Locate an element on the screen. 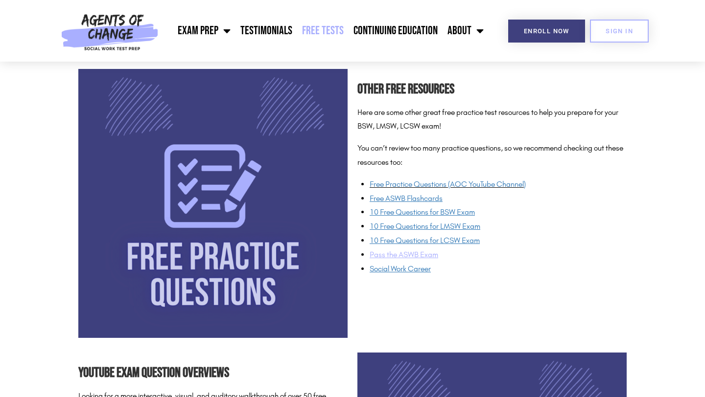 The height and width of the screenshot is (397, 705). h2: YouTube Exam Question Overviews is located at coordinates (213, 373).